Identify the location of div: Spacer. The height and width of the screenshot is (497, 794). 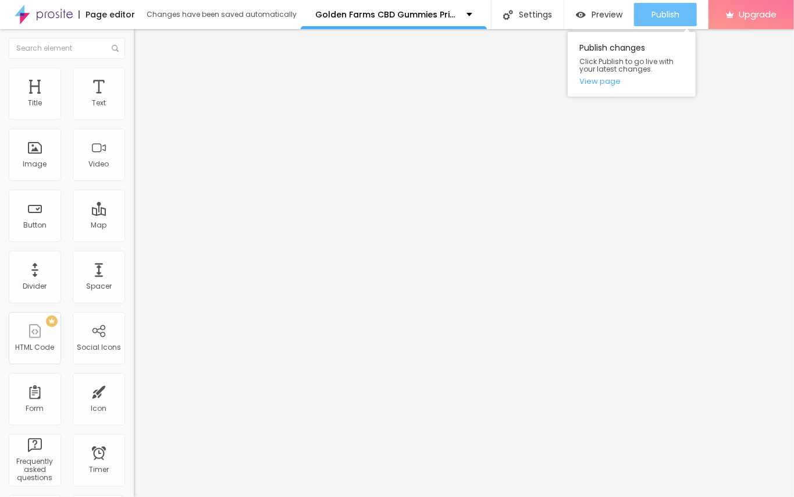
(99, 286).